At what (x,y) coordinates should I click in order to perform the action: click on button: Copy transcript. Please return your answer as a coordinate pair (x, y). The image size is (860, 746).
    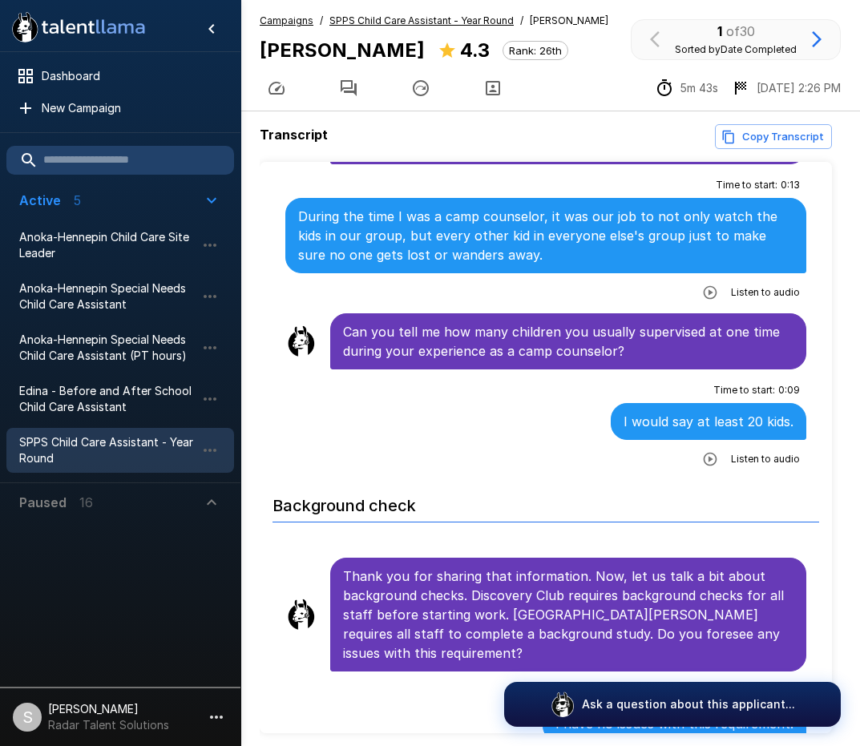
    Looking at the image, I should click on (773, 136).